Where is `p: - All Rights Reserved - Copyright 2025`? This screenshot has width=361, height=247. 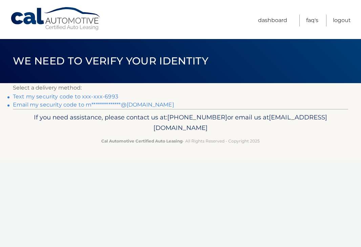
p: - All Rights Reserved - Copyright 2025 is located at coordinates (181, 141).